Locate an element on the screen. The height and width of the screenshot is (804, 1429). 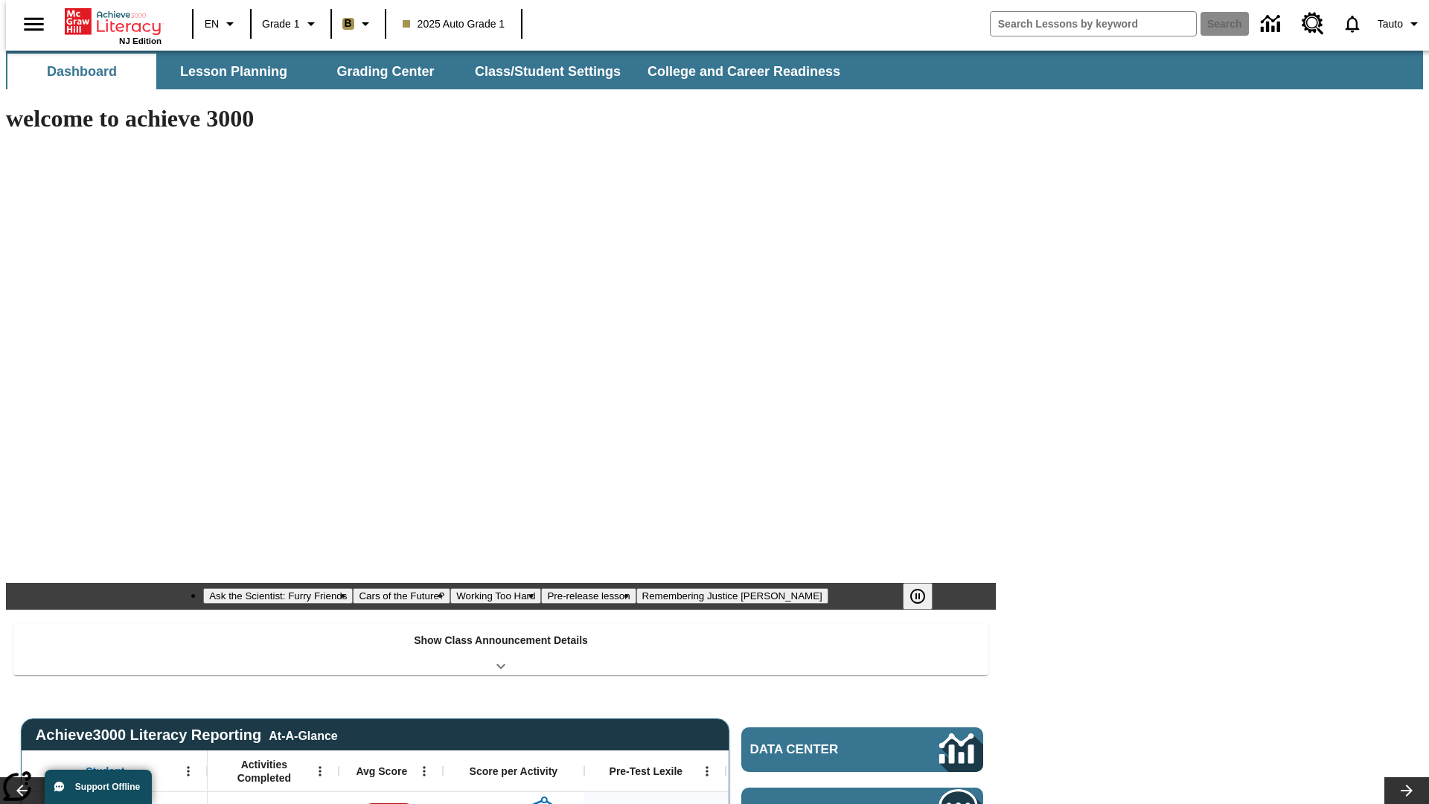
div: Show Class Announcement Details is located at coordinates (501, 649).